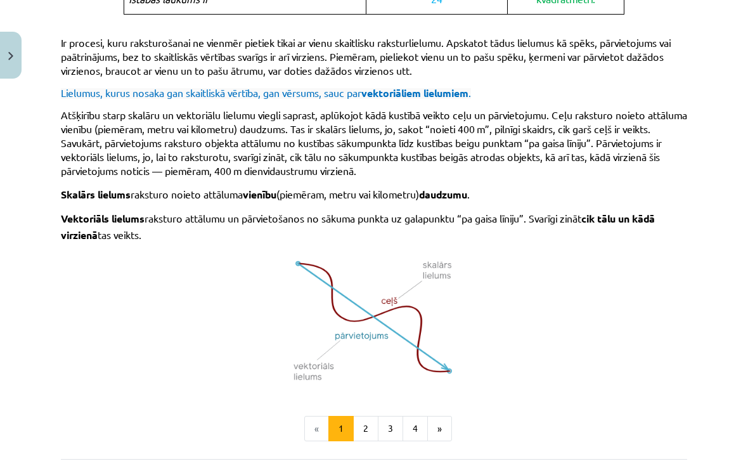  What do you see at coordinates (374, 428) in the screenshot?
I see `nav: Page navigation example` at bounding box center [374, 428].